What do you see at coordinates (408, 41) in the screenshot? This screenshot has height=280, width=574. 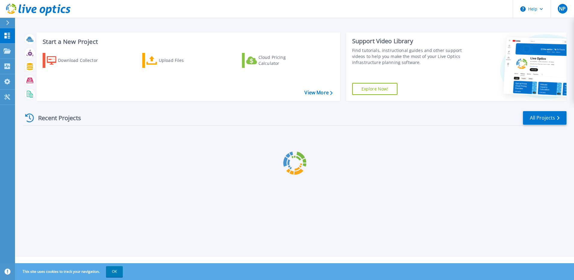 I see `div: Support Video Library` at bounding box center [408, 41].